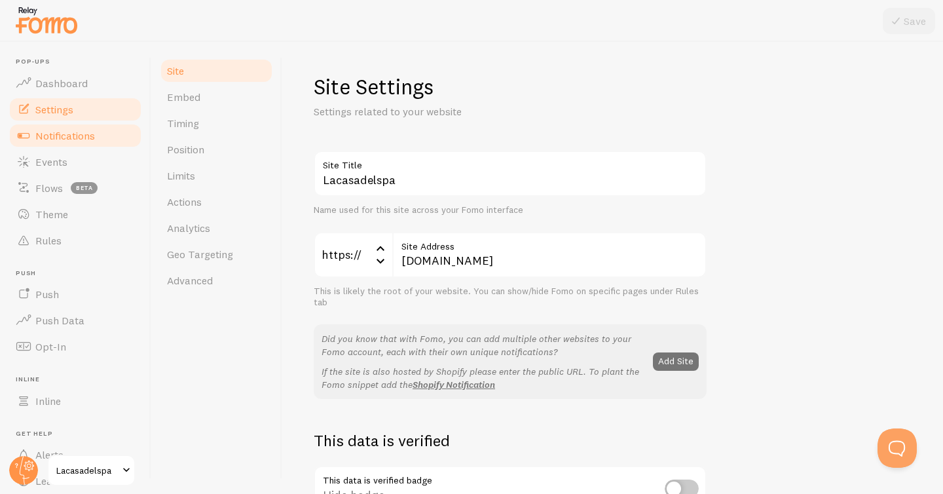  Describe the element at coordinates (87, 470) in the screenshot. I see `span: Lacasadelspa` at that location.